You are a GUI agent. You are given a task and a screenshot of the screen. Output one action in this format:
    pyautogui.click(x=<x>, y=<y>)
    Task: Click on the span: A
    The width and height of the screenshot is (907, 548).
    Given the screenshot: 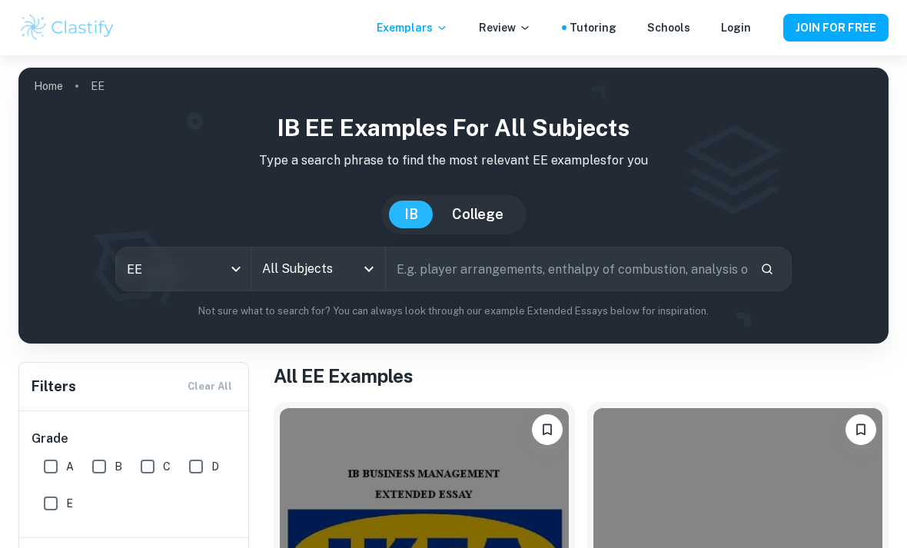 What is the action you would take?
    pyautogui.click(x=70, y=467)
    